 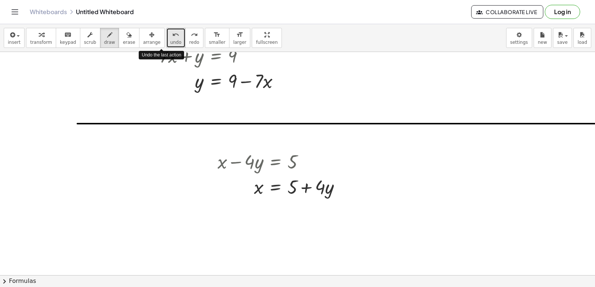 What do you see at coordinates (161, 55) in the screenshot?
I see `div: Undo the last action` at bounding box center [161, 55].